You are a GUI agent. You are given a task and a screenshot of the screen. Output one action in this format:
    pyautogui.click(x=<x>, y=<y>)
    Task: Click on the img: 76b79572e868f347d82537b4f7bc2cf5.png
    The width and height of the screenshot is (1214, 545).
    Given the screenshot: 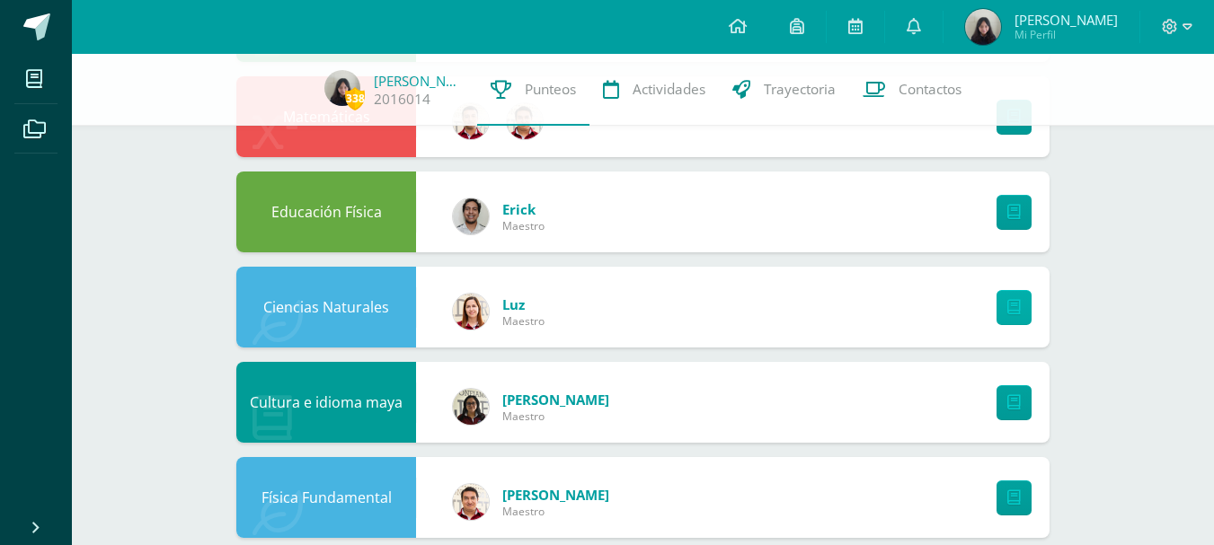 What is the action you would take?
    pyautogui.click(x=471, y=502)
    